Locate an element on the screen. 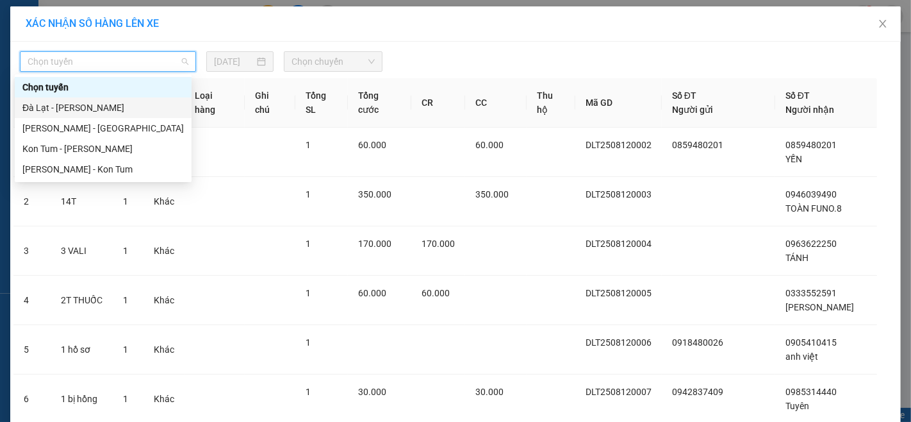 This screenshot has height=422, width=911. span: anh việt is located at coordinates (801, 356).